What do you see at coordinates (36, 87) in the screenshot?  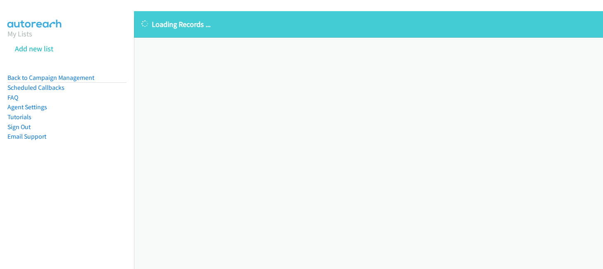 I see `a: Scheduled Callbacks` at bounding box center [36, 87].